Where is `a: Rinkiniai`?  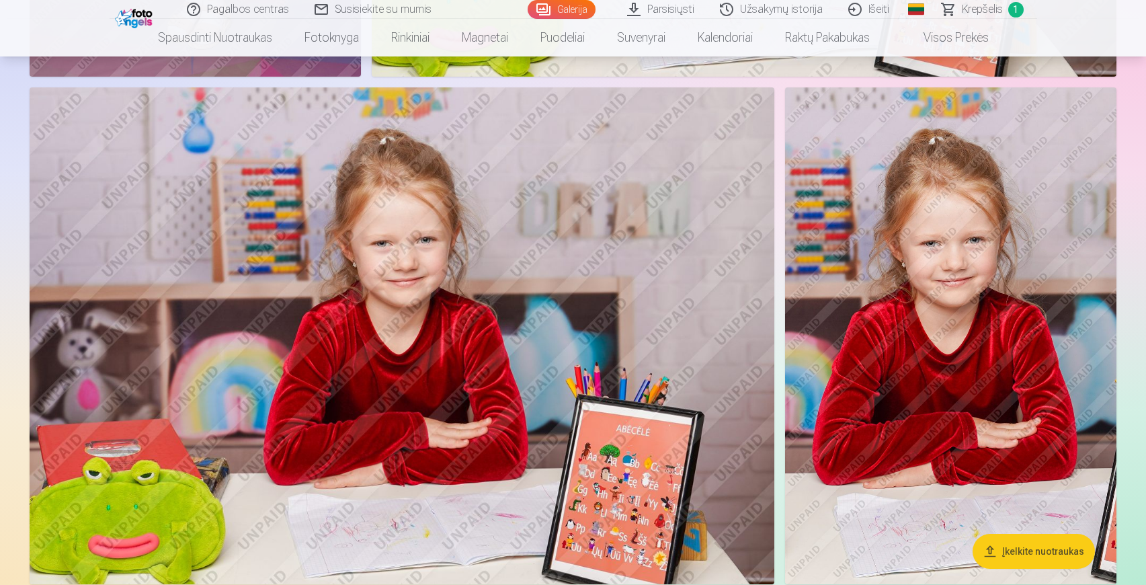 a: Rinkiniai is located at coordinates (410, 38).